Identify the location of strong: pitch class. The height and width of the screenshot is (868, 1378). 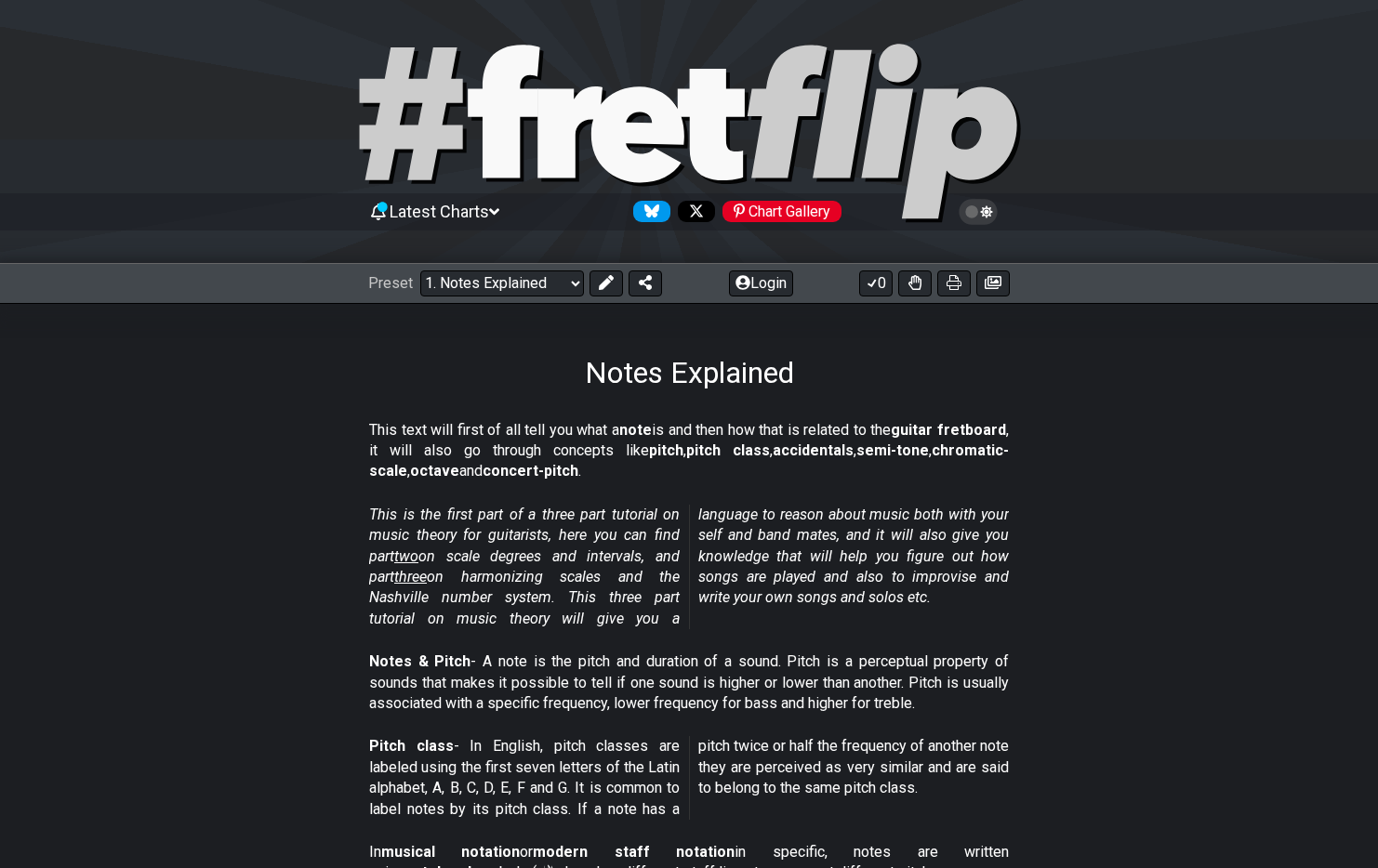
(728, 450).